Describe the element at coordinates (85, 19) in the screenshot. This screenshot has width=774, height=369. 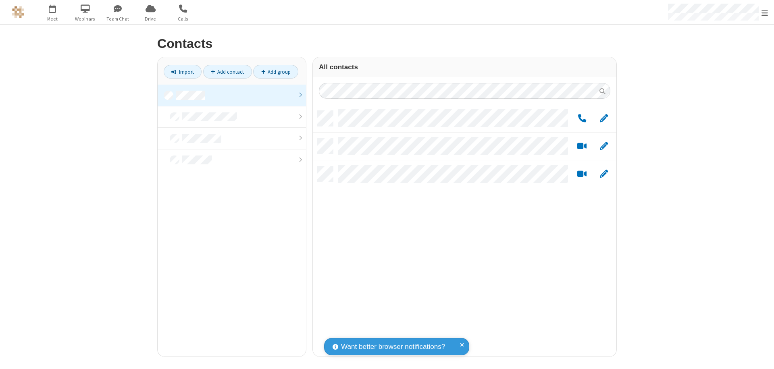
I see `span: Webinars` at that location.